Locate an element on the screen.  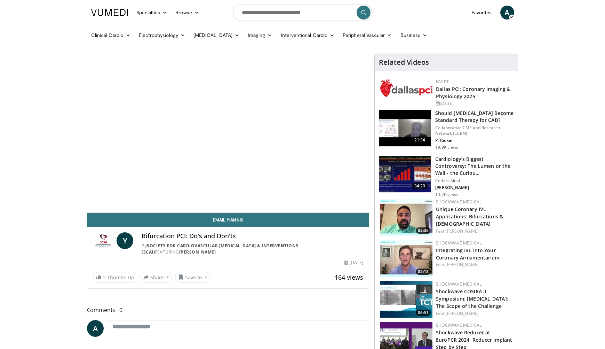
img: adf1c163-93e5-45e2-b520-fc626b6c9d57.150x105_q85_crop-smart_upscale.jpg is located at coordinates (406, 258).